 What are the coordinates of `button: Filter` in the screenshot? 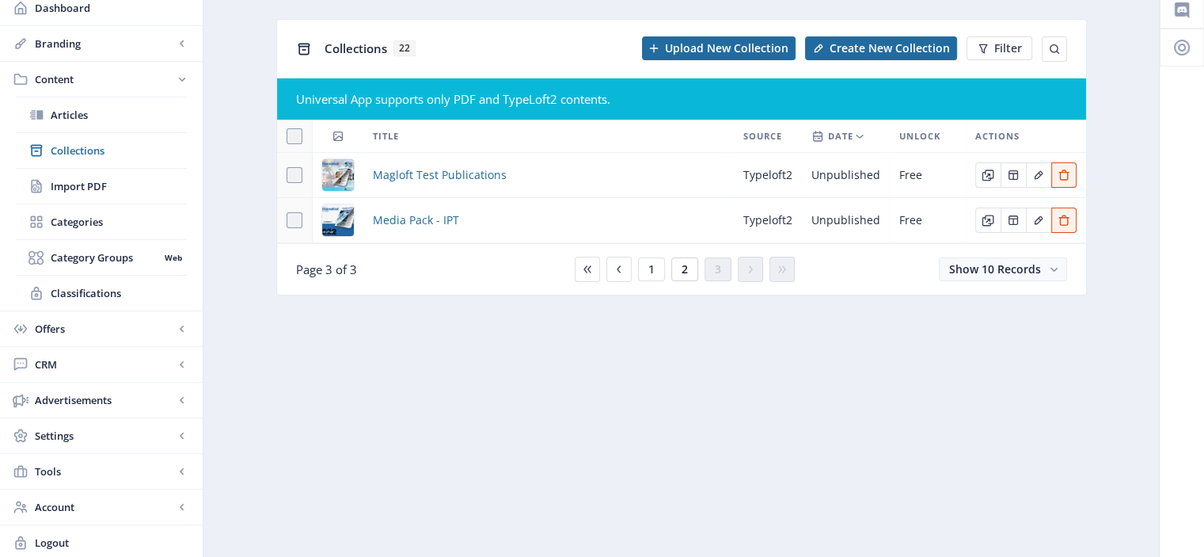 It's located at (999, 48).